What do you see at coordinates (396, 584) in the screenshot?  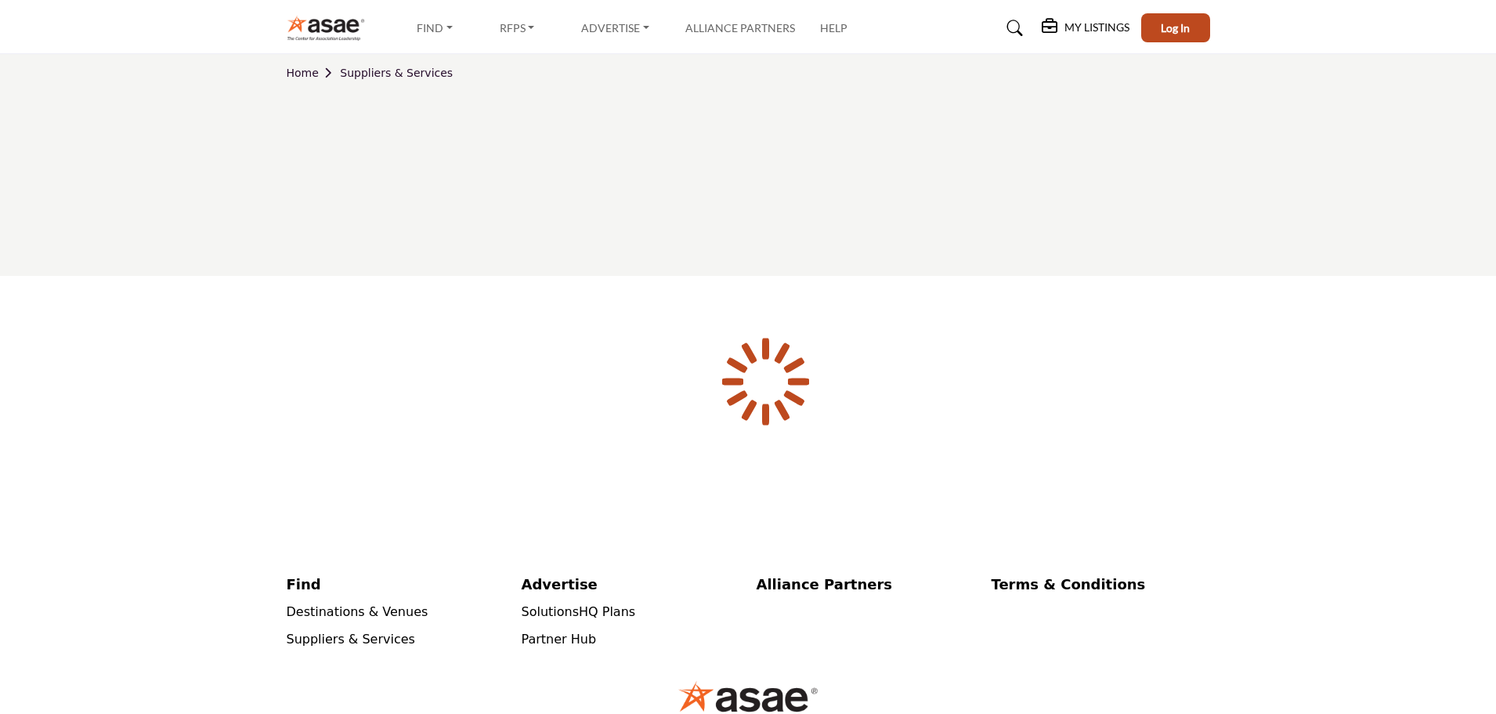 I see `p: Find` at bounding box center [396, 584].